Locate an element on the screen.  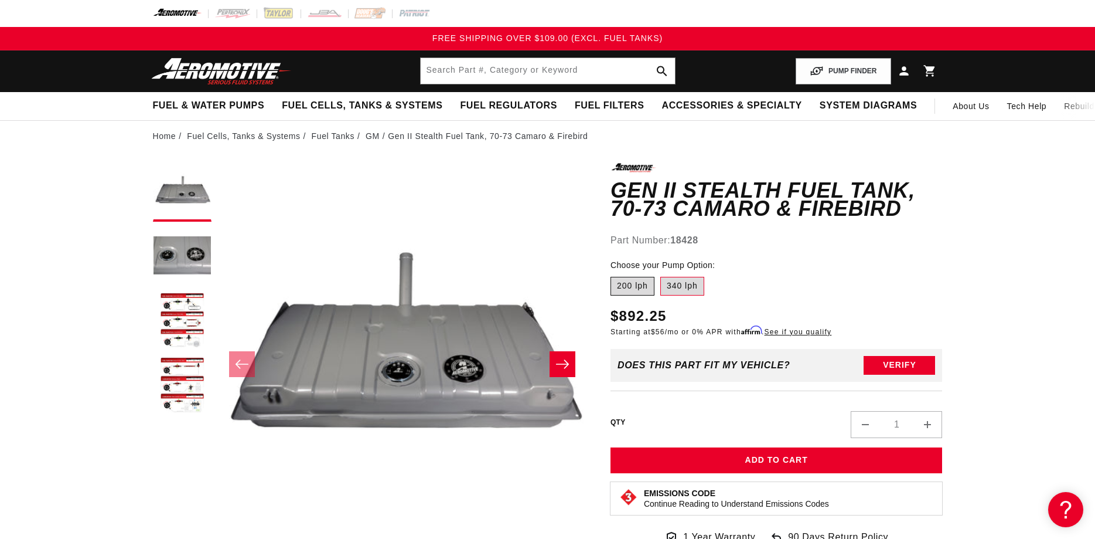
summary: Fuel Filters is located at coordinates (609, 105).